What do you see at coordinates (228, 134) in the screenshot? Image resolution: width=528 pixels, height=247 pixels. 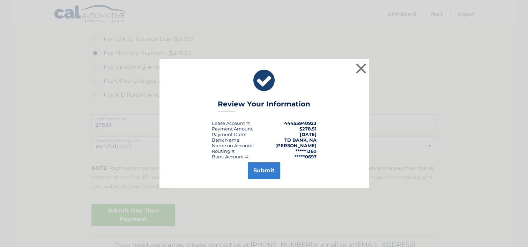 I see `span: Payment Date` at bounding box center [228, 134].